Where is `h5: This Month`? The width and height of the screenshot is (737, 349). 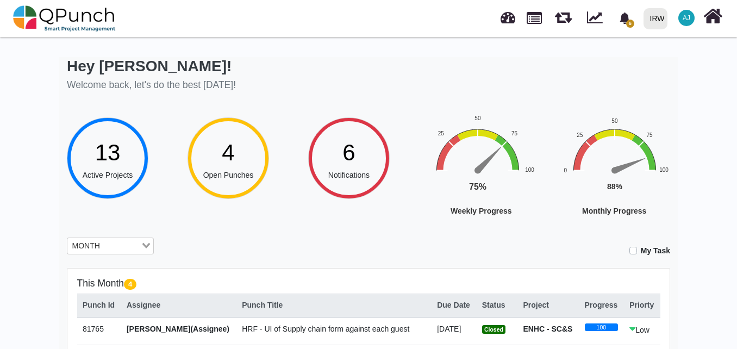 h5: This Month is located at coordinates (369, 283).